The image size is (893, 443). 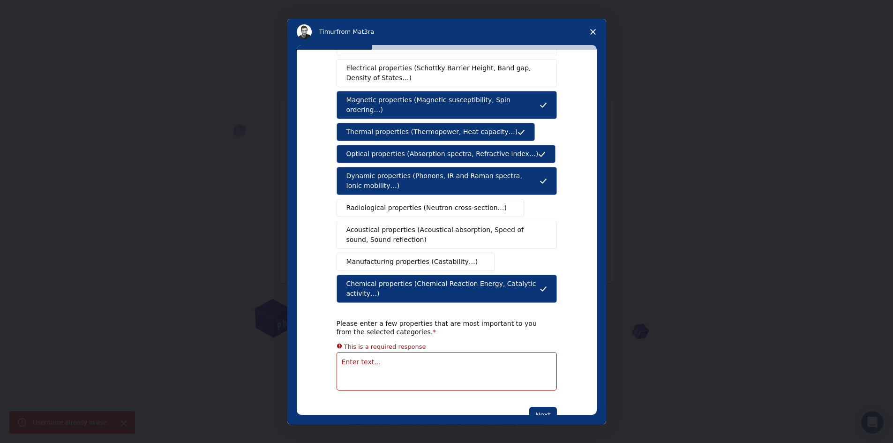 I want to click on button: Manufacturing properties (Castability…), so click(x=416, y=262).